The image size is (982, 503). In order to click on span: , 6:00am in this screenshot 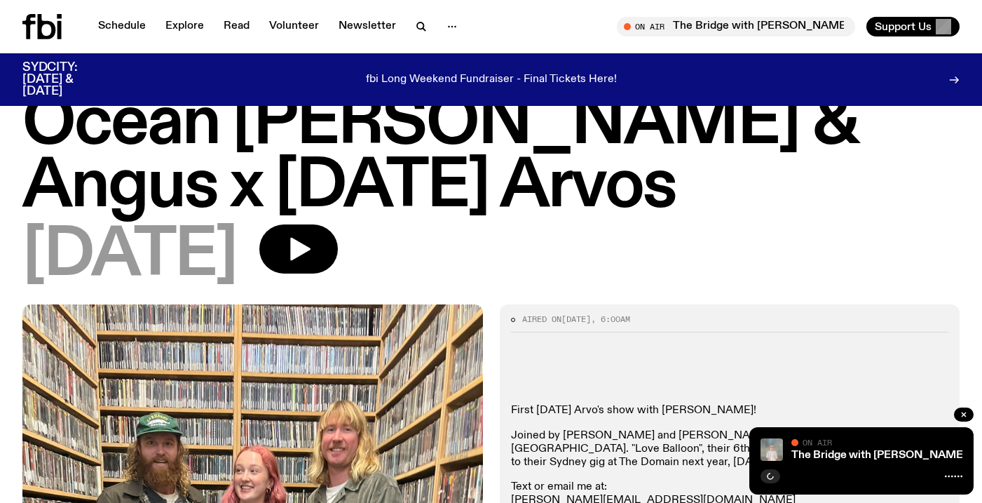, I will do `click(611, 319)`.